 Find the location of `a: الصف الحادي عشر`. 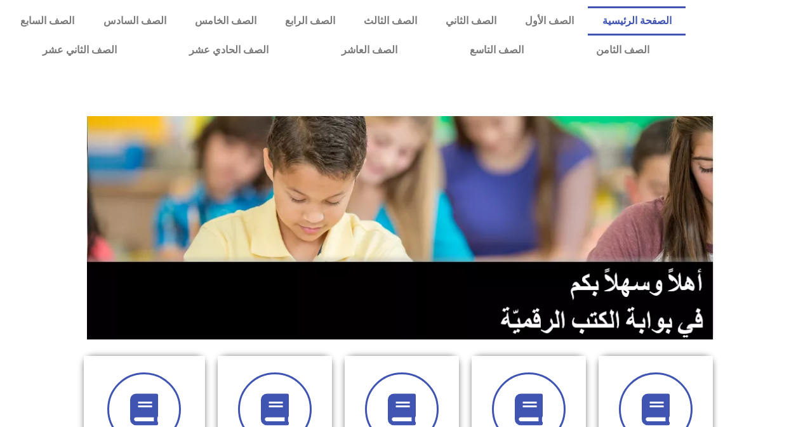

a: الصف الحادي عشر is located at coordinates (229, 50).